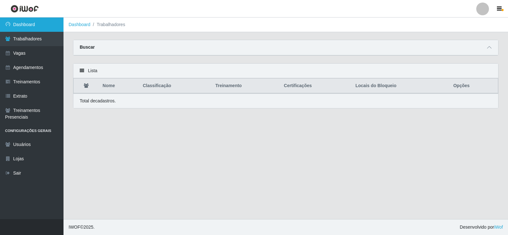 The width and height of the screenshot is (508, 235). Describe the element at coordinates (79, 24) in the screenshot. I see `a: Dashboard` at that location.